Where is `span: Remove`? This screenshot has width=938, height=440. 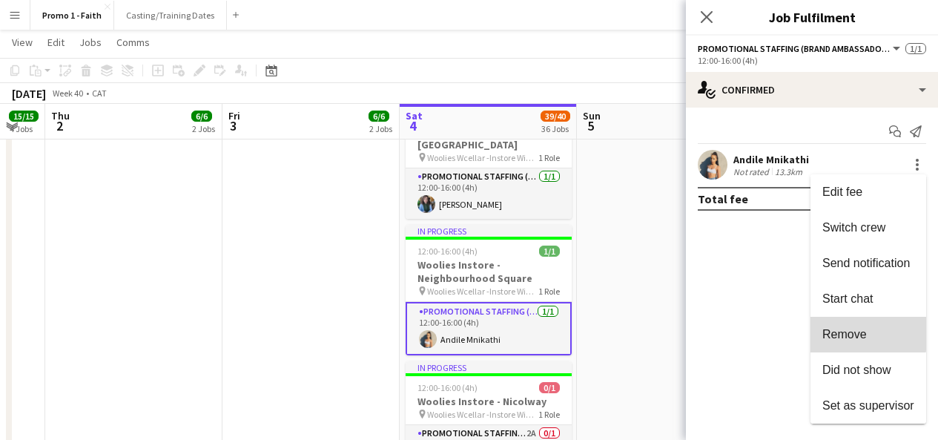 span: Remove is located at coordinates (845, 334).